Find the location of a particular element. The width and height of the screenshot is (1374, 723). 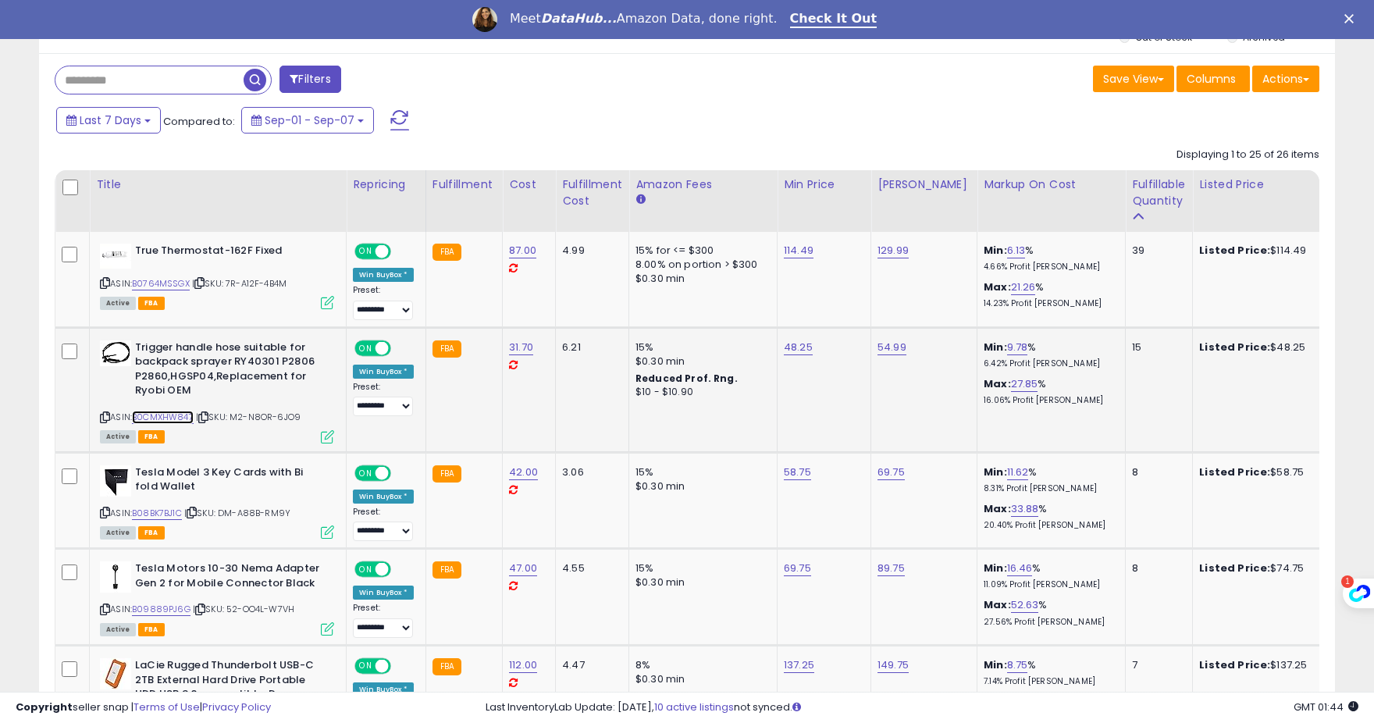

div: 8.00% on portion > $300 is located at coordinates (700, 265).